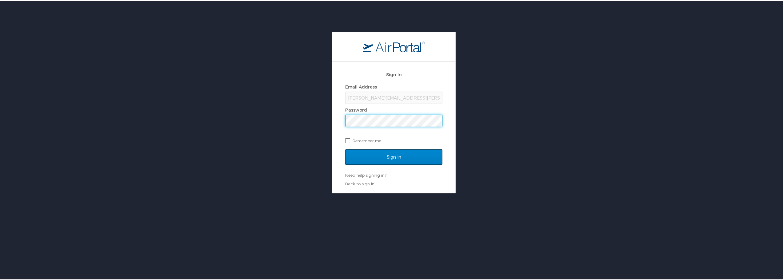 Image resolution: width=783 pixels, height=280 pixels. I want to click on input: Sign In, so click(394, 156).